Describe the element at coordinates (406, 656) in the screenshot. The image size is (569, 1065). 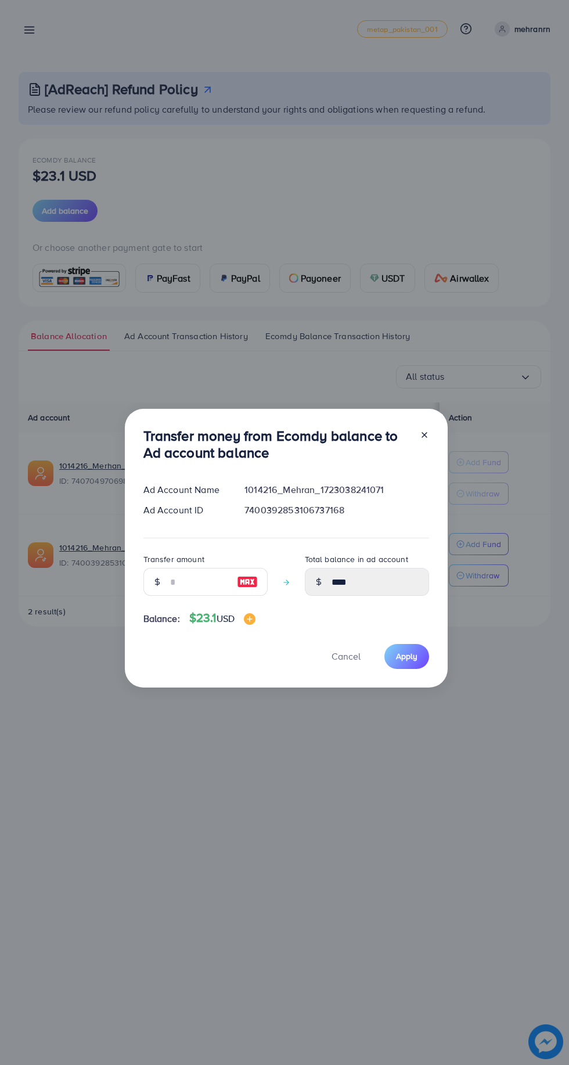
I see `span: Apply` at that location.